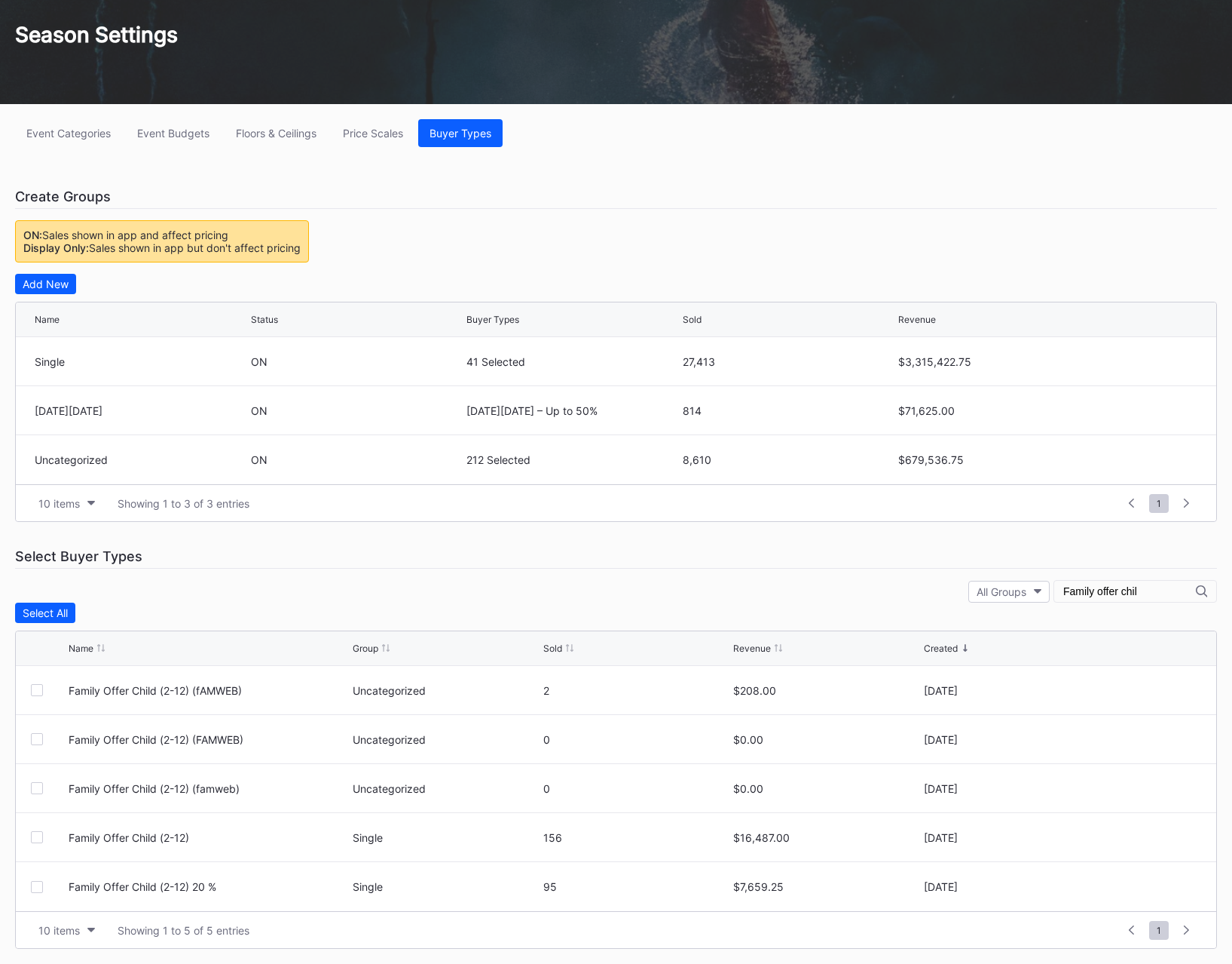 The width and height of the screenshot is (1232, 964). What do you see at coordinates (69, 133) in the screenshot?
I see `div: Event Categories` at bounding box center [69, 133].